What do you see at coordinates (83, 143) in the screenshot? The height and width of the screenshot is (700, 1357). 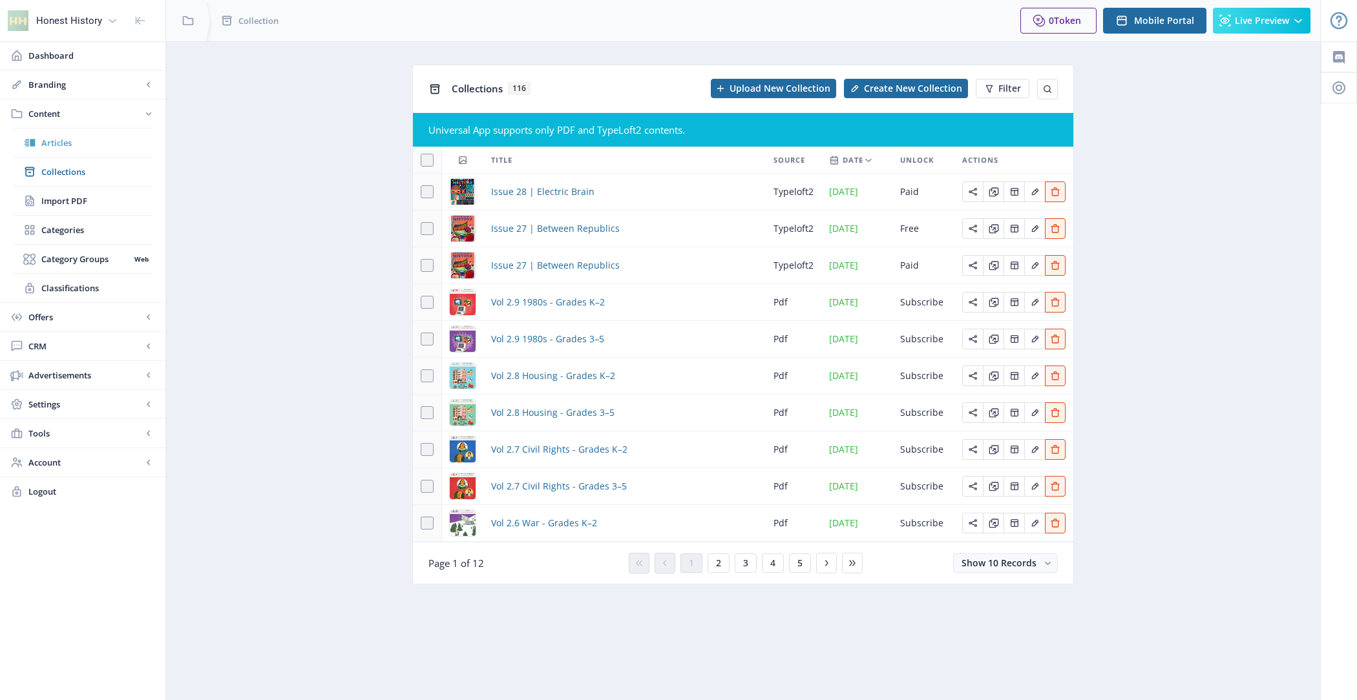 I see `a: Articles` at bounding box center [83, 143].